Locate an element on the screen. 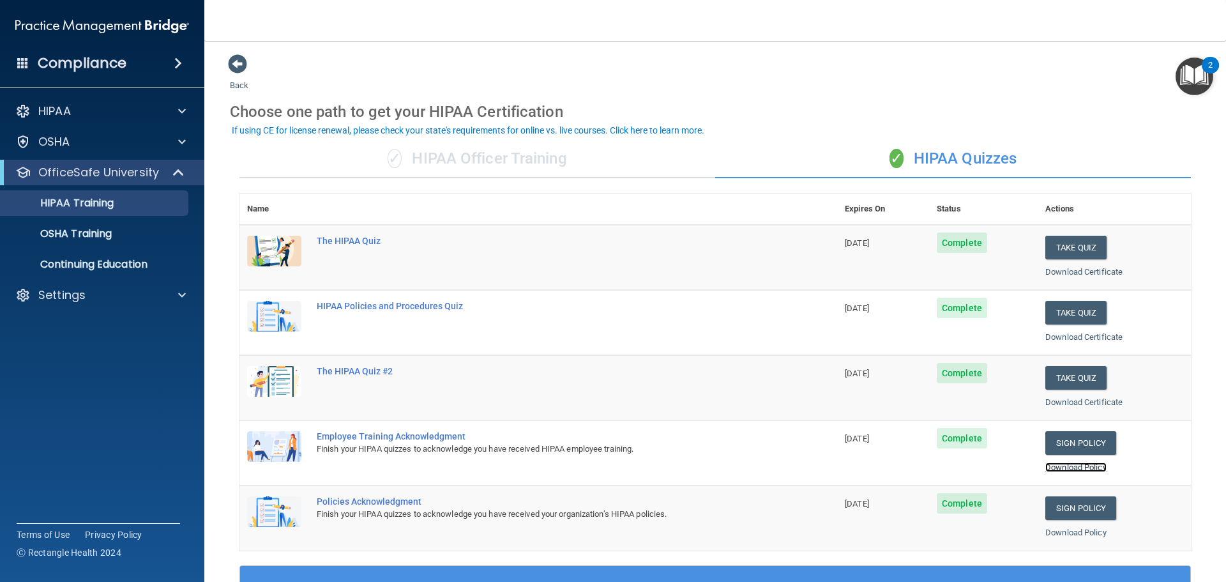 The image size is (1226, 582). a: Back is located at coordinates (239, 77).